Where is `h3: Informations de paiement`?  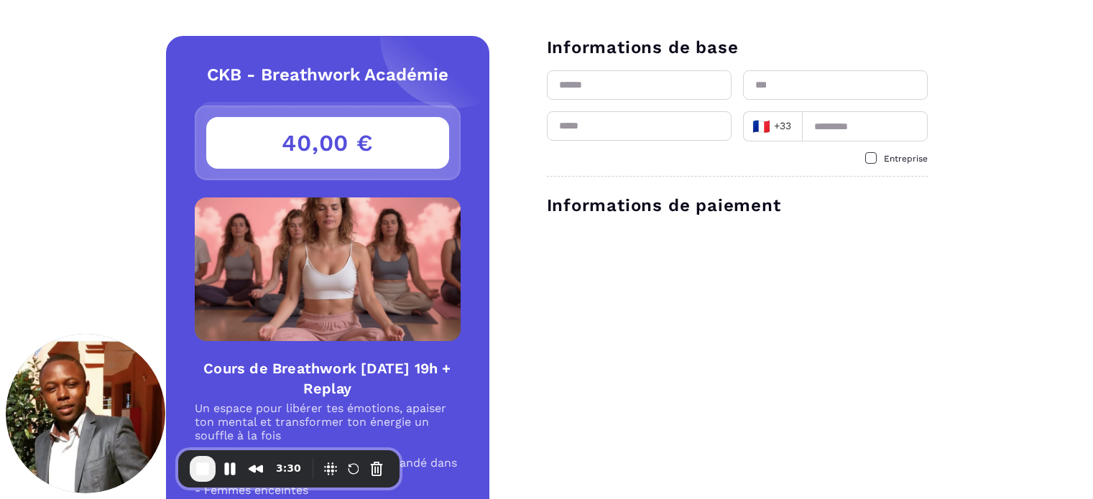 h3: Informations de paiement is located at coordinates (737, 206).